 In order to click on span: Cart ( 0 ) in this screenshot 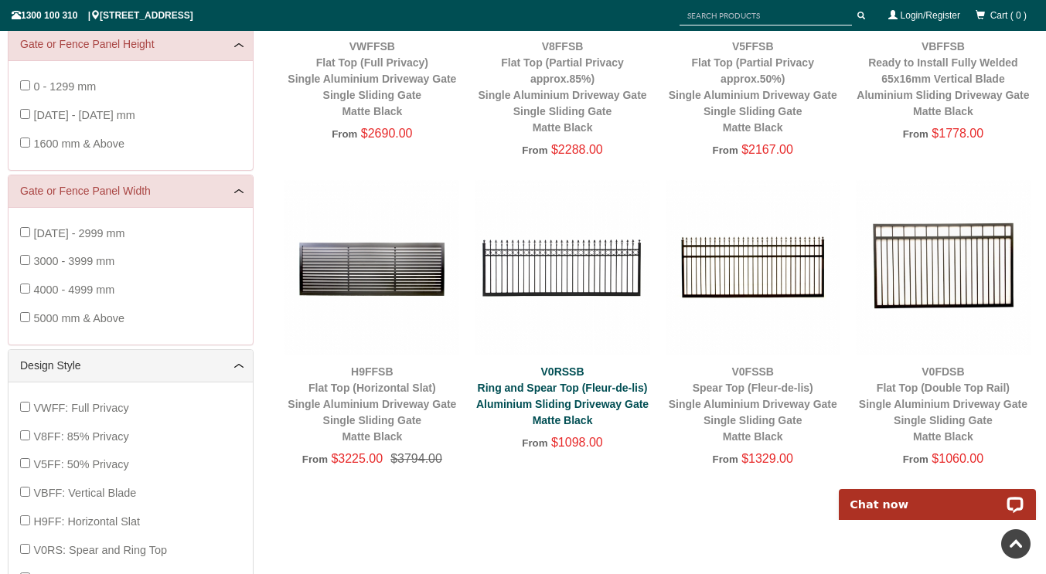, I will do `click(1008, 15)`.